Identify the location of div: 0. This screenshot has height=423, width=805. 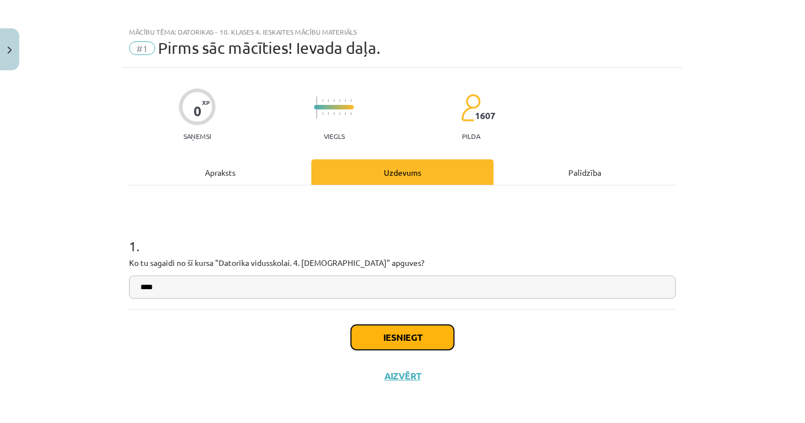
(198, 111).